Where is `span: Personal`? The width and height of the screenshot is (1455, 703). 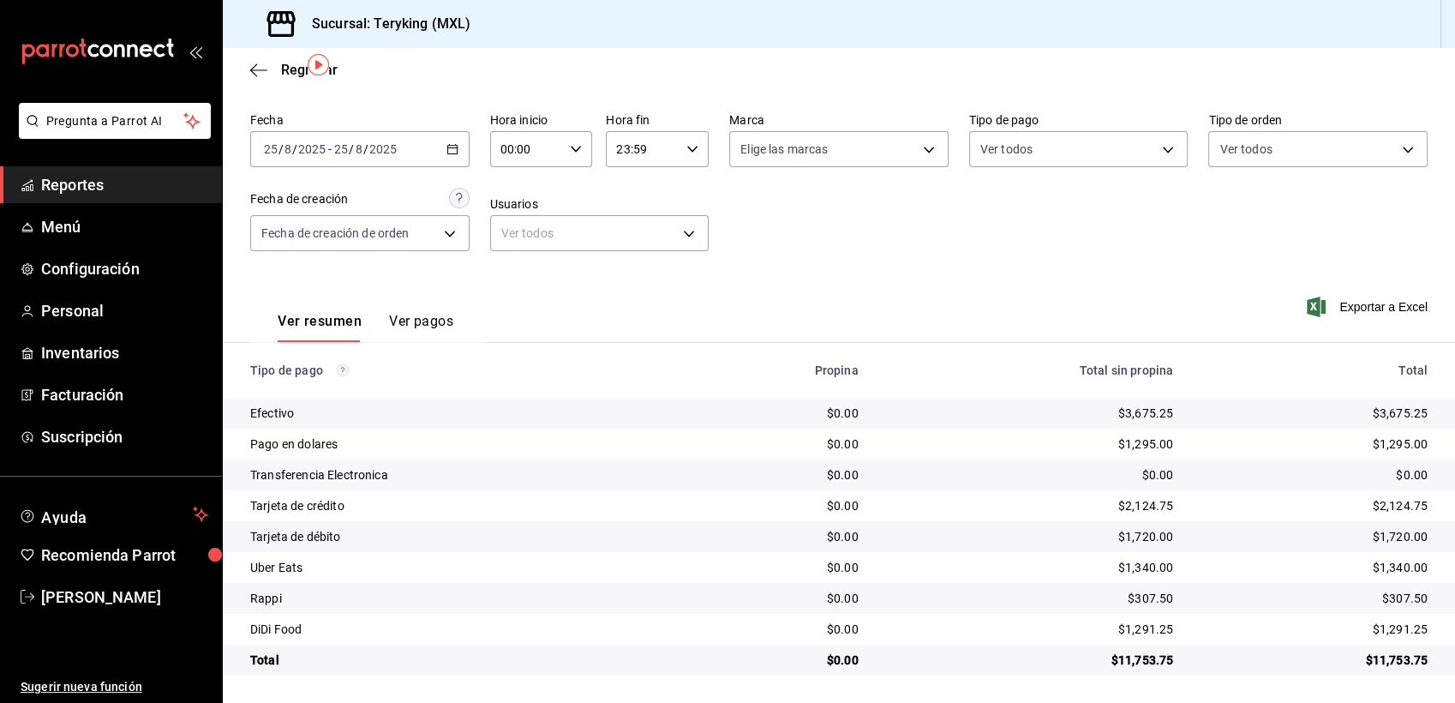
span: Personal is located at coordinates (124, 310).